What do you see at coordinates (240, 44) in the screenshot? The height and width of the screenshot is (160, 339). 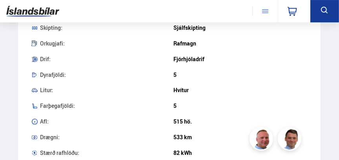 I see `div: Rafmagn` at bounding box center [240, 44].